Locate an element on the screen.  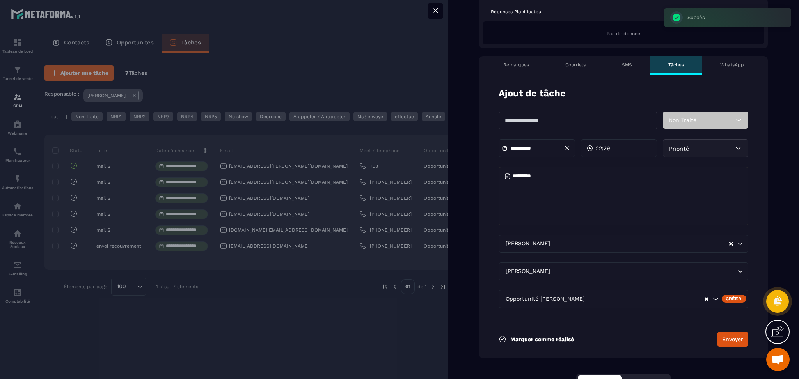
span: Non Traité is located at coordinates (683, 120).